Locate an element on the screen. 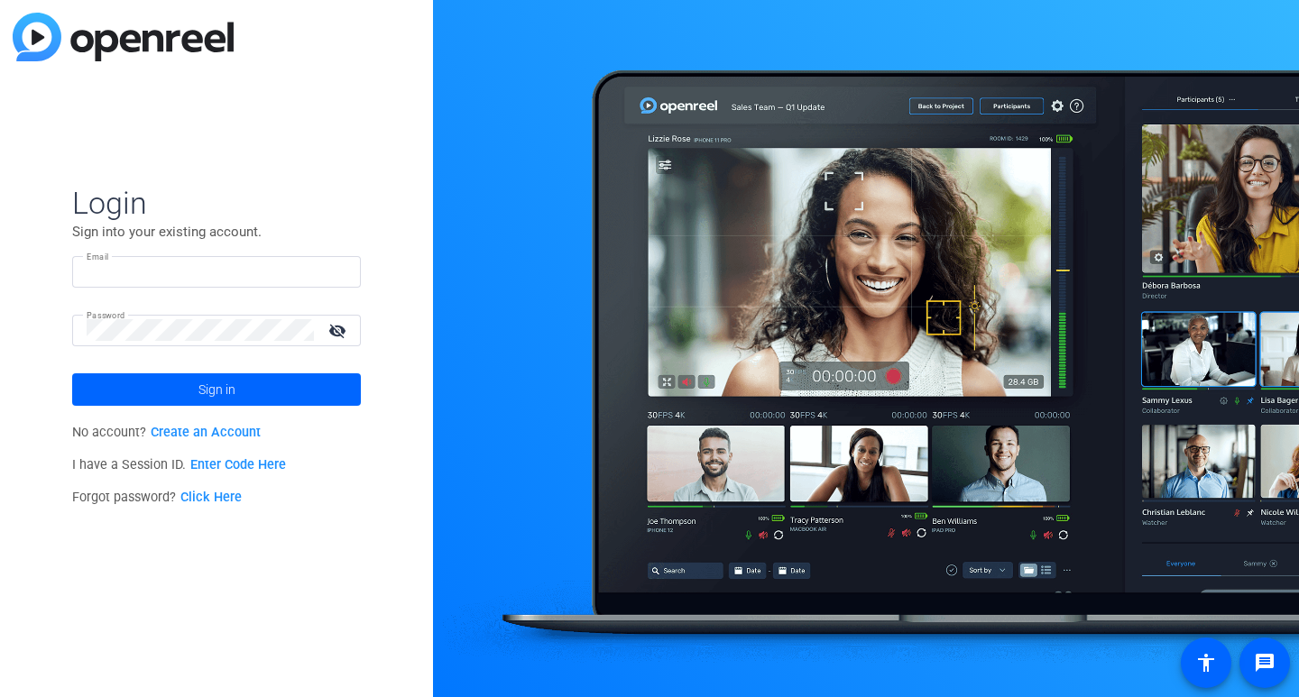 This screenshot has width=1299, height=697. button: Sign in is located at coordinates (217, 390).